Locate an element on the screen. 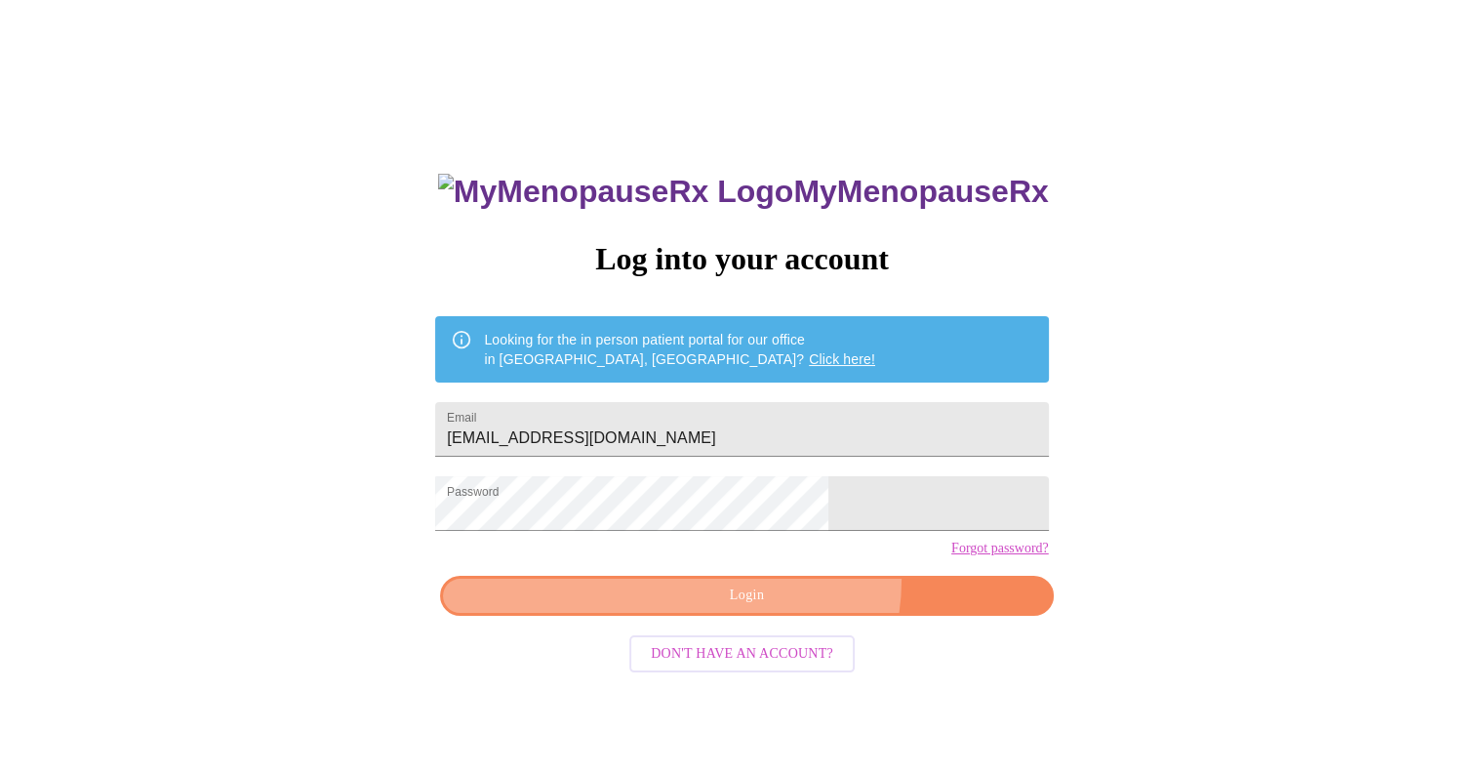  a: Click here! is located at coordinates (842, 359).